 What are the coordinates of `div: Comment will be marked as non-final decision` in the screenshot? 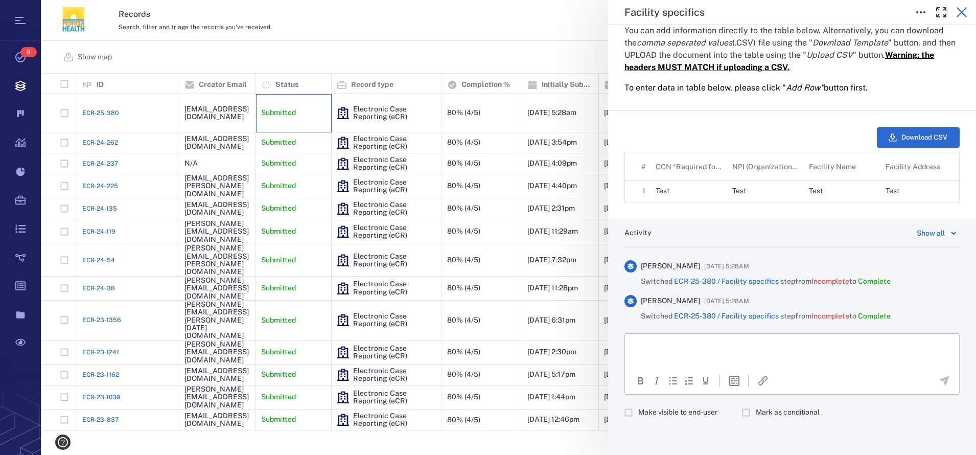 It's located at (785, 412).